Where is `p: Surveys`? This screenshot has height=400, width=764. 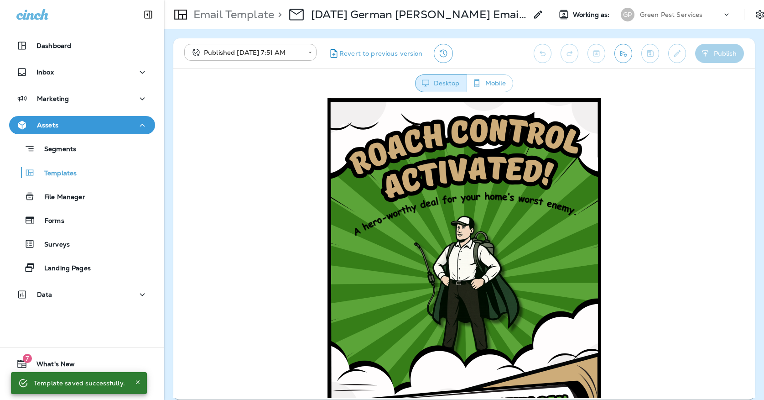
p: Surveys is located at coordinates (52, 245).